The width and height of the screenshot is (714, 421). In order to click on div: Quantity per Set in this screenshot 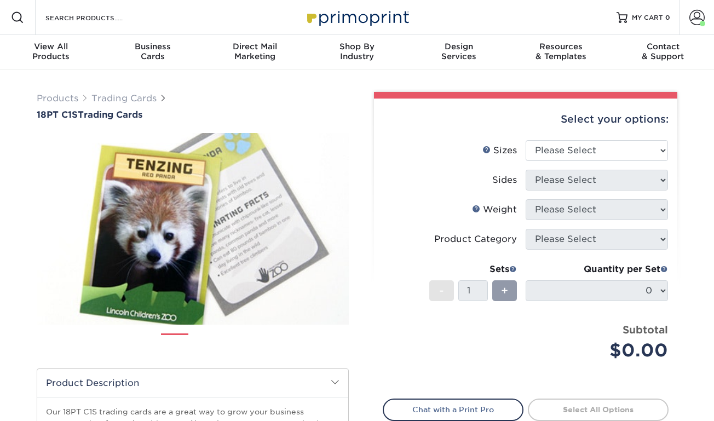, I will do `click(597, 269)`.